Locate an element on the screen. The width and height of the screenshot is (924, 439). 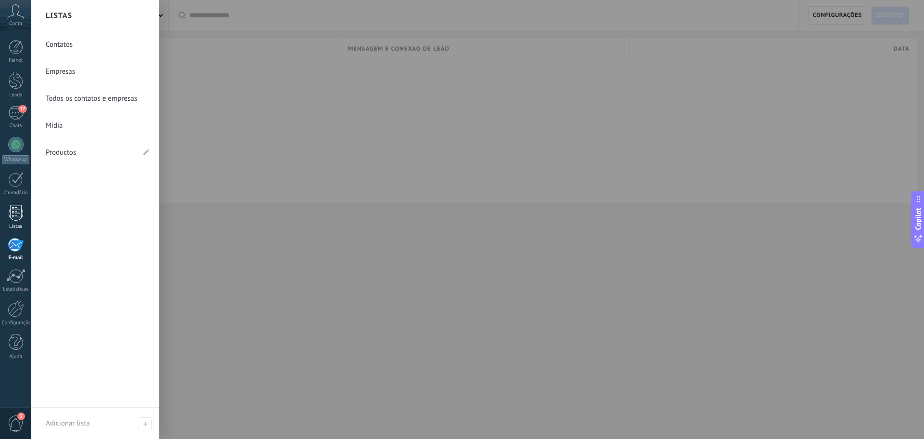
div: Estatísticas is located at coordinates (16, 289).